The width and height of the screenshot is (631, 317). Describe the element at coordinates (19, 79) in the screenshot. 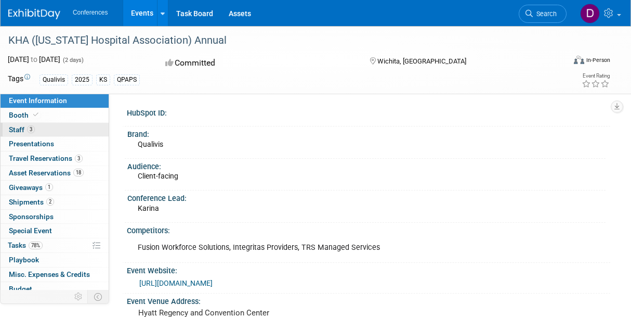

I see `td: Tags` at that location.